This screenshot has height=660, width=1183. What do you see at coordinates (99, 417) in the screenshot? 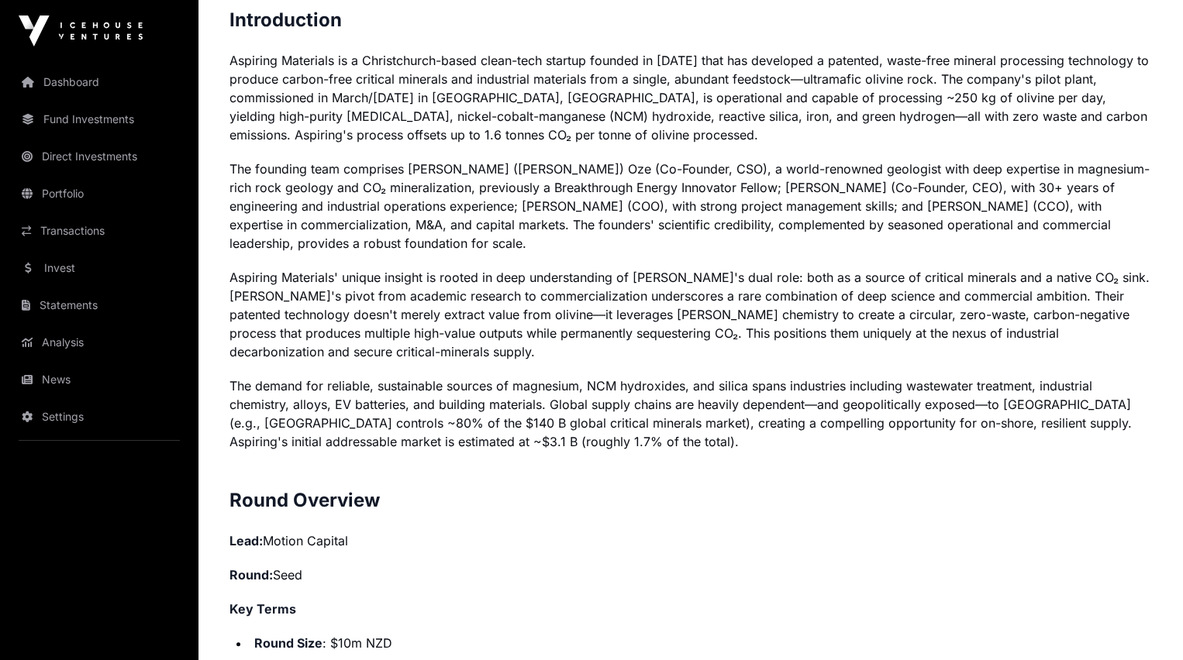
I see `a: Settings` at bounding box center [99, 417].